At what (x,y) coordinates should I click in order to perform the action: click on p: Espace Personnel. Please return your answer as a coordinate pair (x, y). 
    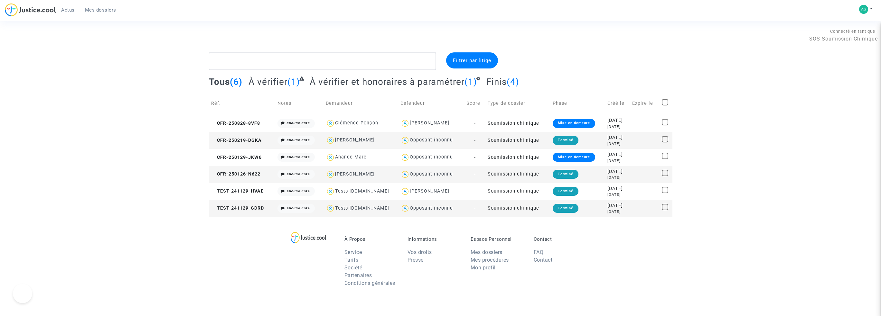
    Looking at the image, I should click on (497, 239).